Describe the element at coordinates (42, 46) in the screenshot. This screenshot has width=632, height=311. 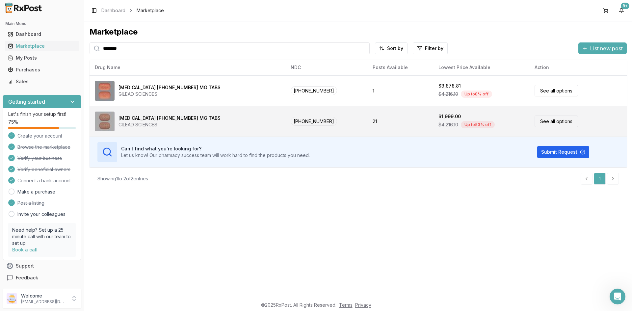
I see `a: Marketplace` at that location.